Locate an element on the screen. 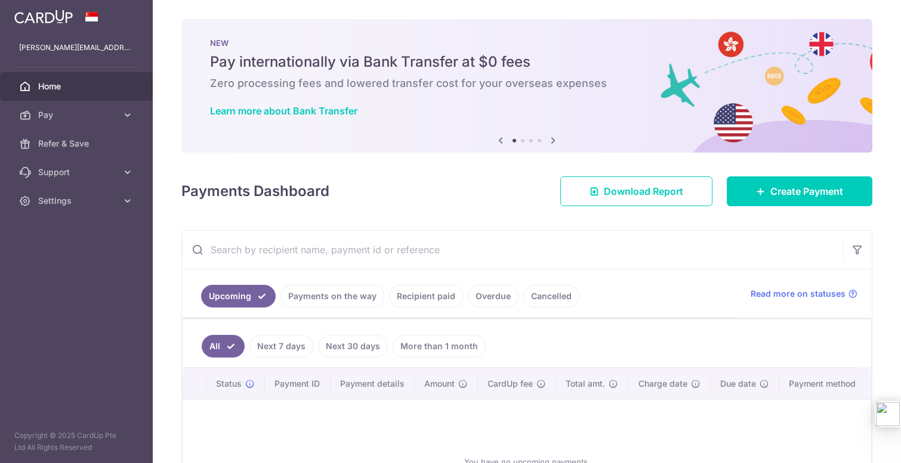  img: Bank transfer banner is located at coordinates (527, 86).